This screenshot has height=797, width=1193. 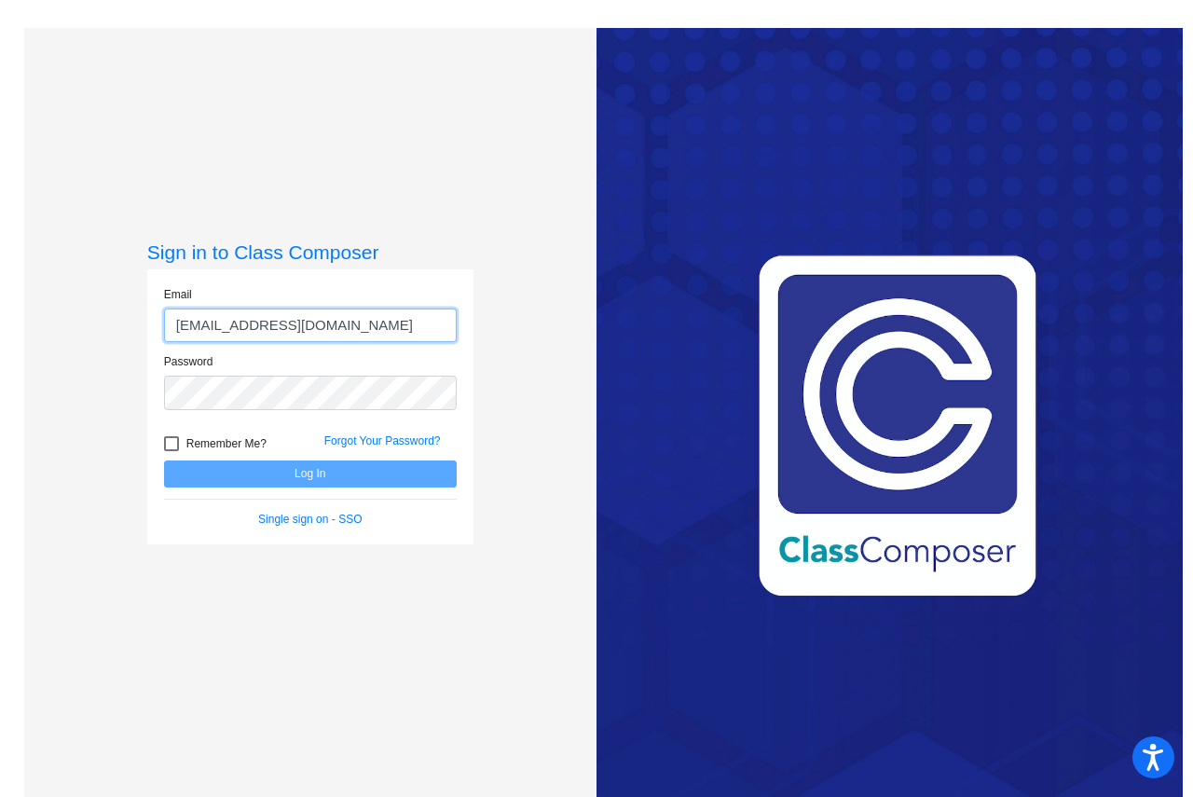 What do you see at coordinates (226, 444) in the screenshot?
I see `span: Remember Me?` at bounding box center [226, 444].